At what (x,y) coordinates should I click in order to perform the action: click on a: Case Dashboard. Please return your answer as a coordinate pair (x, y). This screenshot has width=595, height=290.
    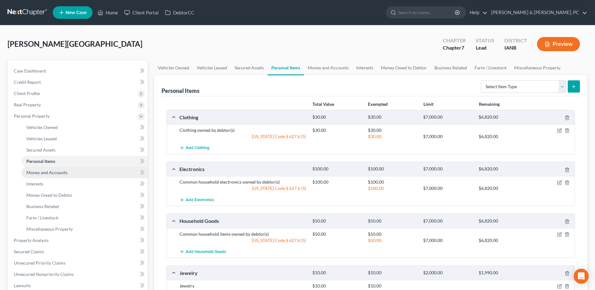
    Looking at the image, I should click on (78, 71).